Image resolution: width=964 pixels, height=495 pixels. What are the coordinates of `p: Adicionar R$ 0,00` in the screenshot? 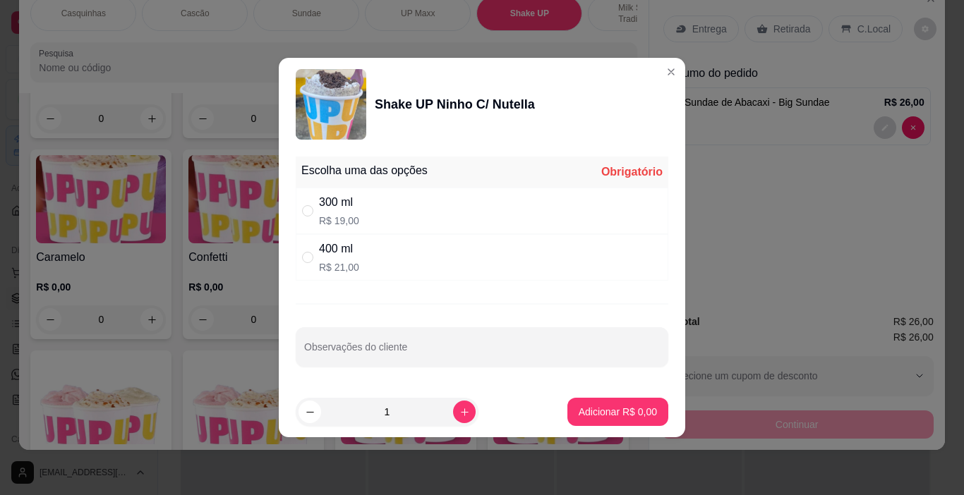 It's located at (617, 412).